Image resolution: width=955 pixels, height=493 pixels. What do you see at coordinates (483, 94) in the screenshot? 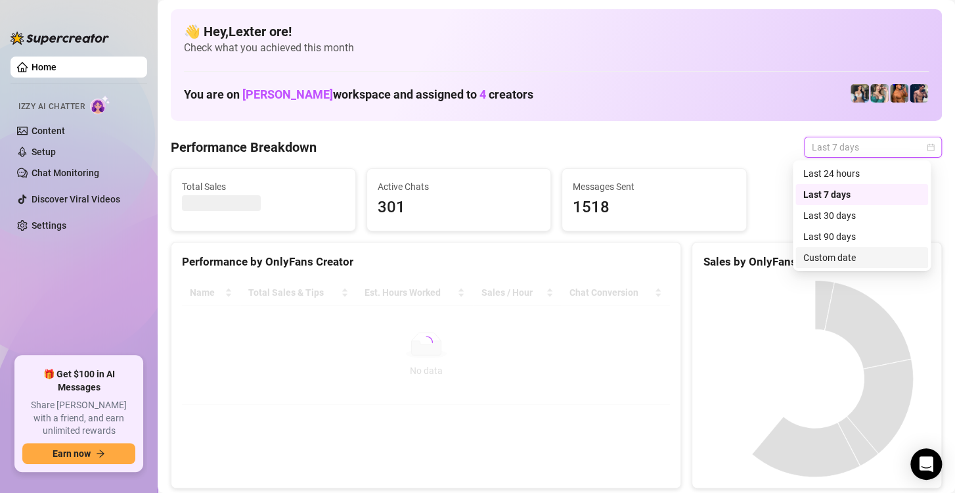
I see `span: 4` at bounding box center [483, 94].